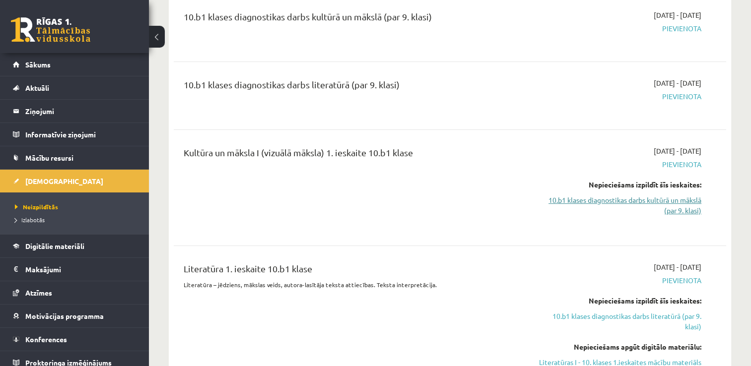 The image size is (751, 366). Describe the element at coordinates (81, 111) in the screenshot. I see `legend: Ziņojumi` at that location.